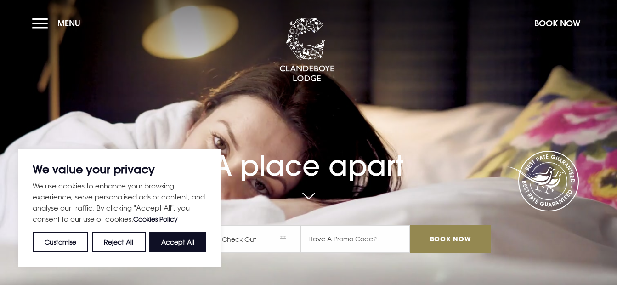 The width and height of the screenshot is (617, 285). I want to click on div: We value your privacy, so click(119, 208).